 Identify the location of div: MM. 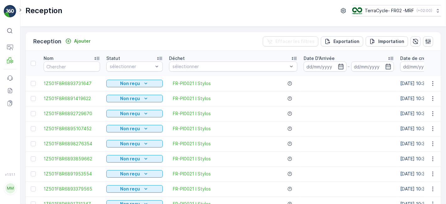
(10, 188).